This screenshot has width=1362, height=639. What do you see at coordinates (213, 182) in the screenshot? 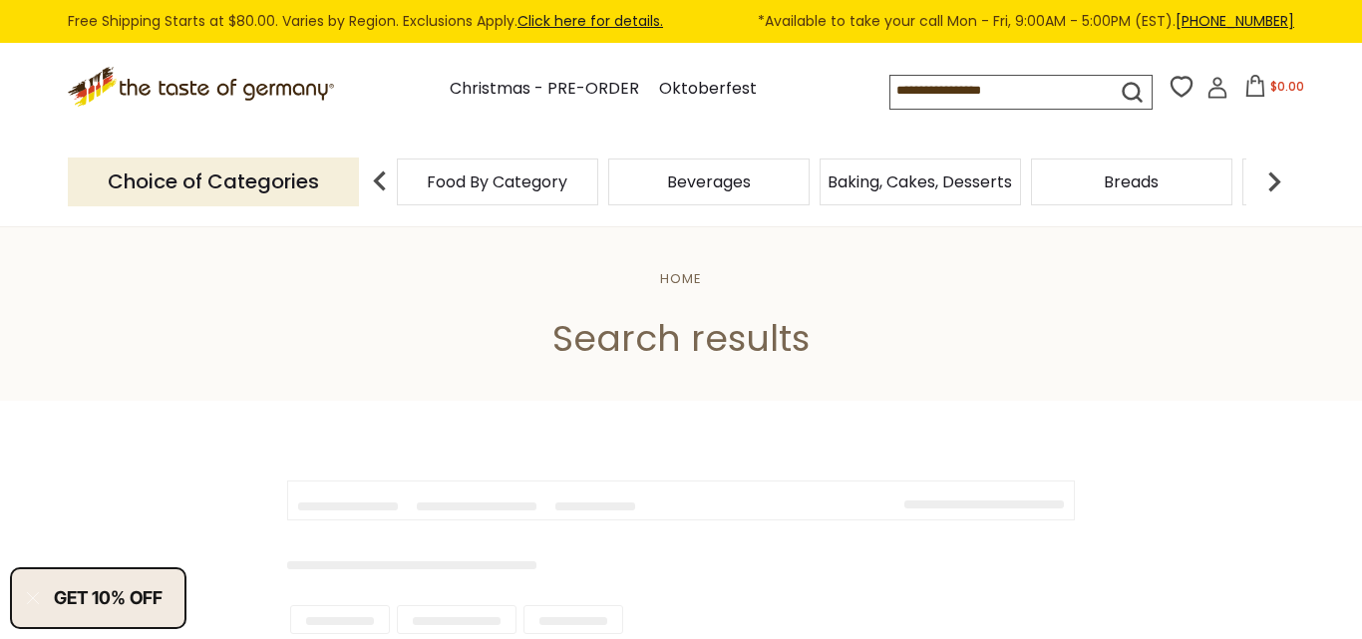
I see `p: Choice of Categories` at bounding box center [213, 182].